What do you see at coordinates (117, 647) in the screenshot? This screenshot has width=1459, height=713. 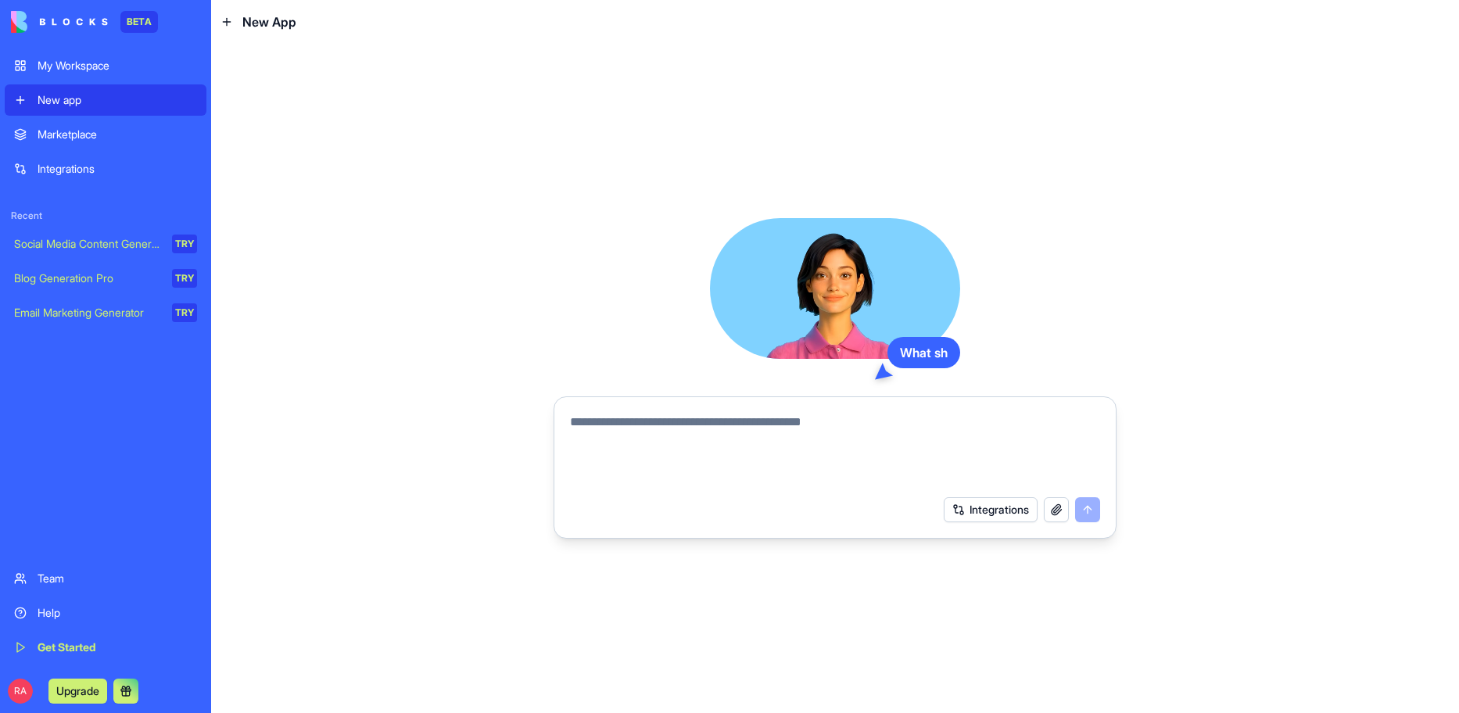 I see `div: Get Started` at bounding box center [117, 647].